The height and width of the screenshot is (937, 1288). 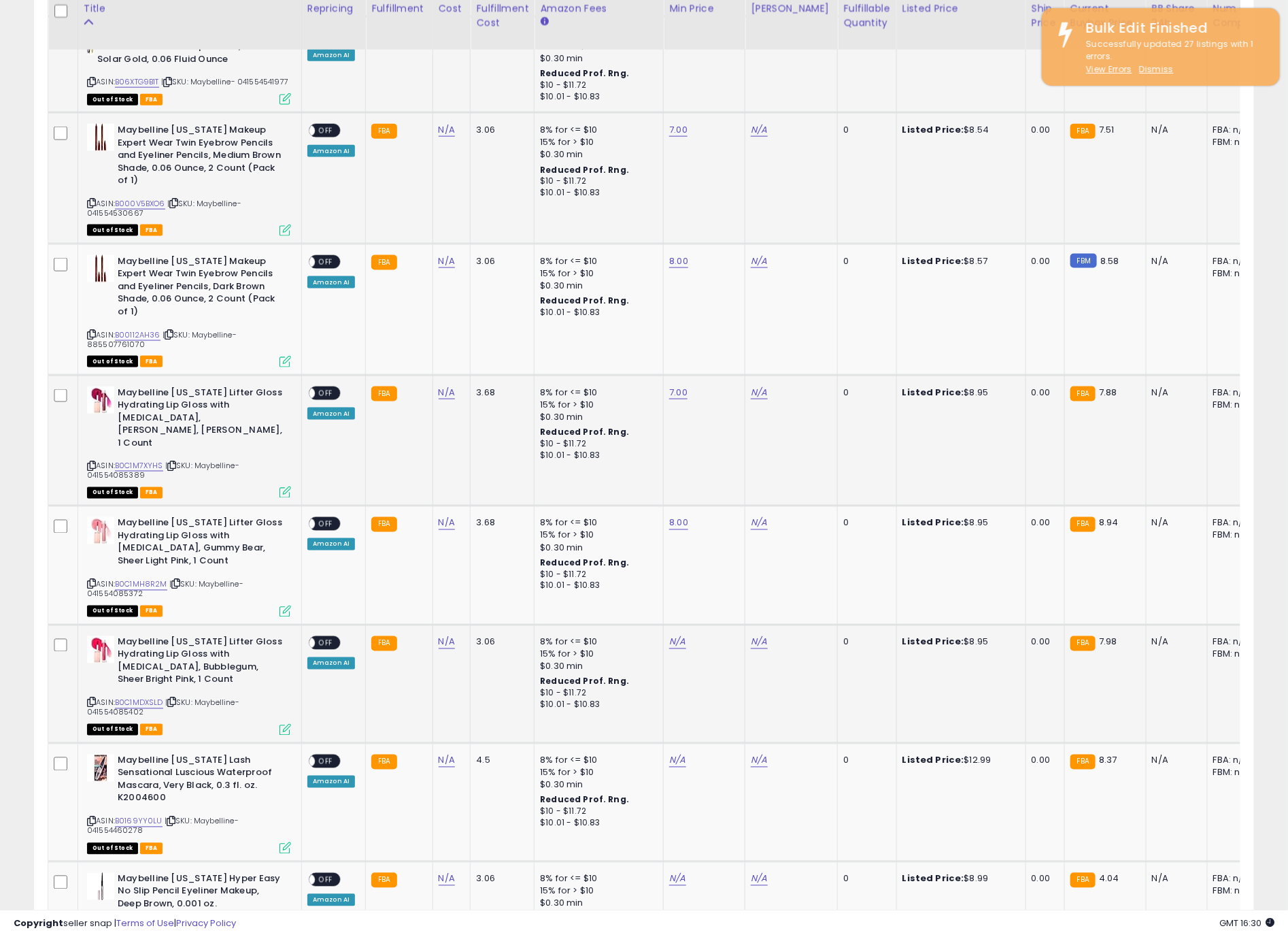 What do you see at coordinates (1108, 760) in the screenshot?
I see `span: 8.37` at bounding box center [1108, 760].